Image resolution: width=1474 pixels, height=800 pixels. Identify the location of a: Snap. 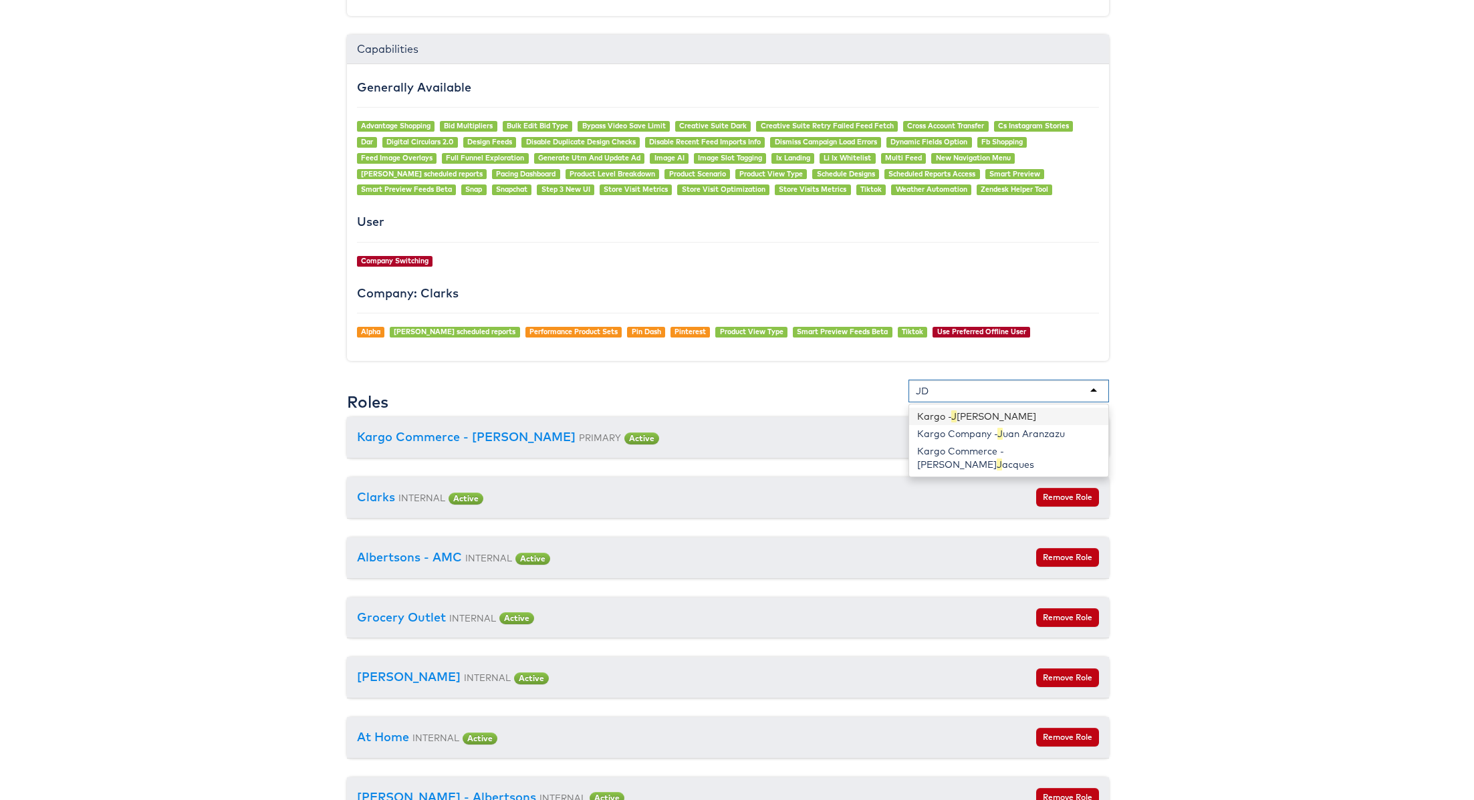
(473, 189).